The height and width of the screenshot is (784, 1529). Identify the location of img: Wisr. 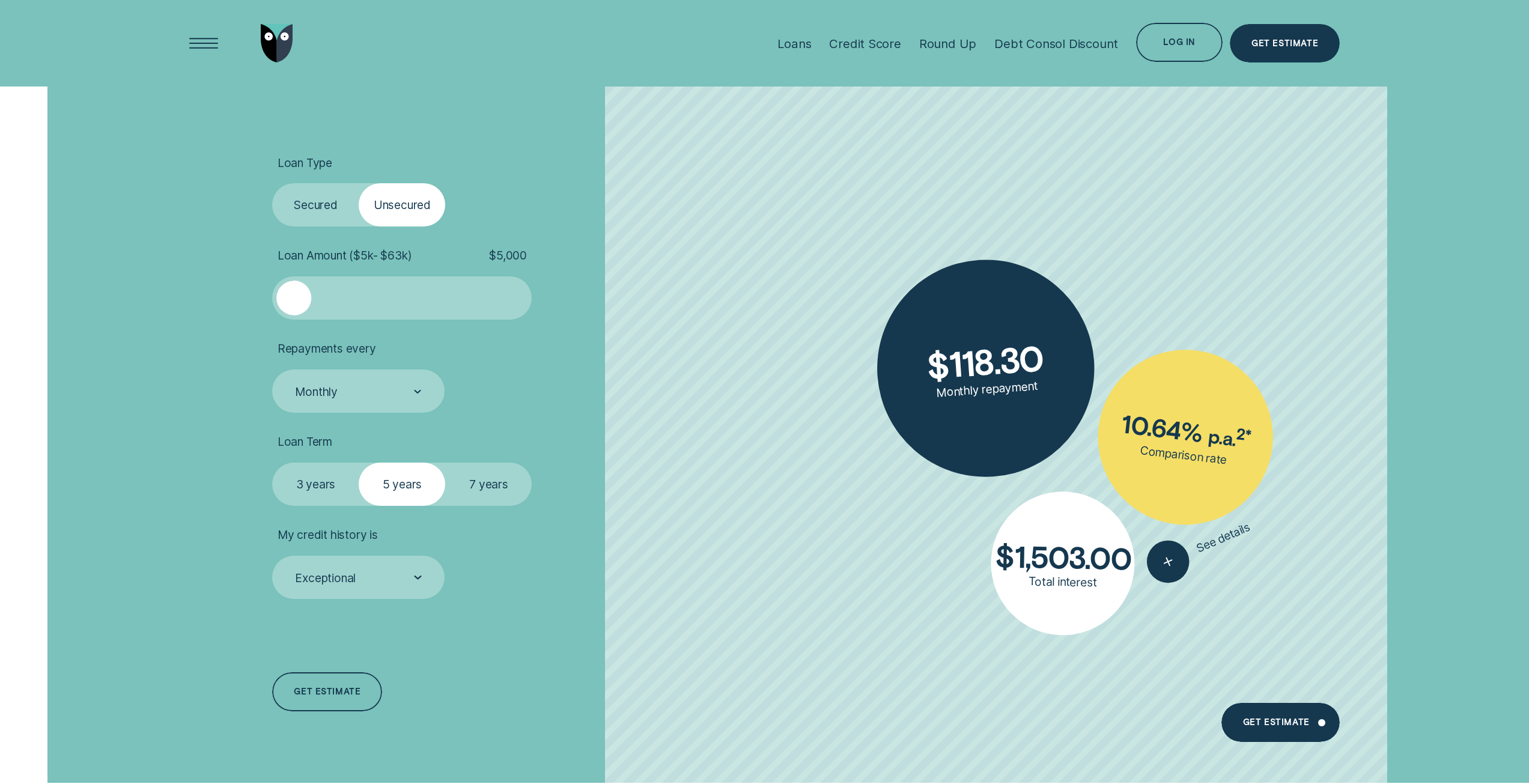
(277, 43).